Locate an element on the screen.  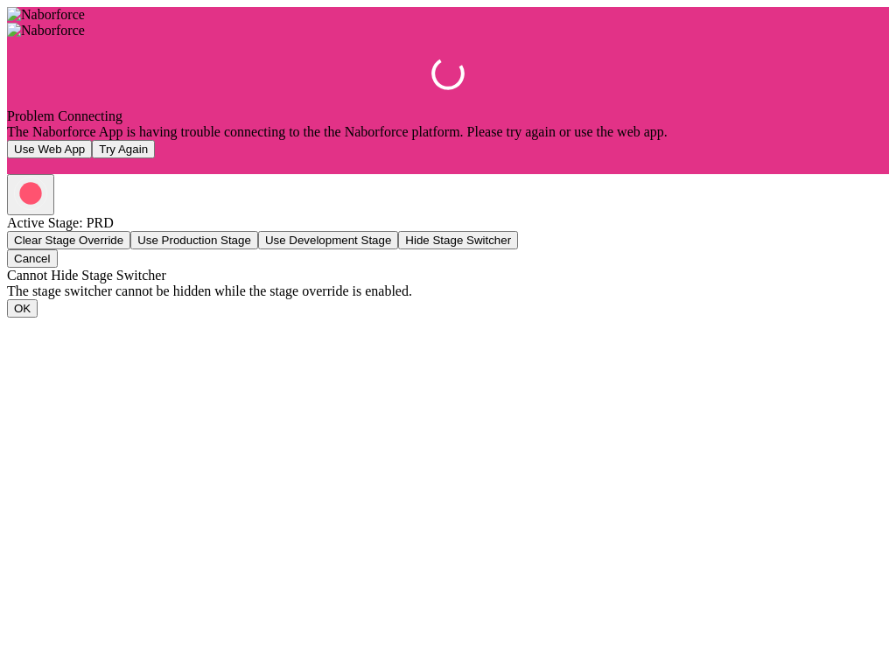
button: Use Development Stage is located at coordinates (328, 240).